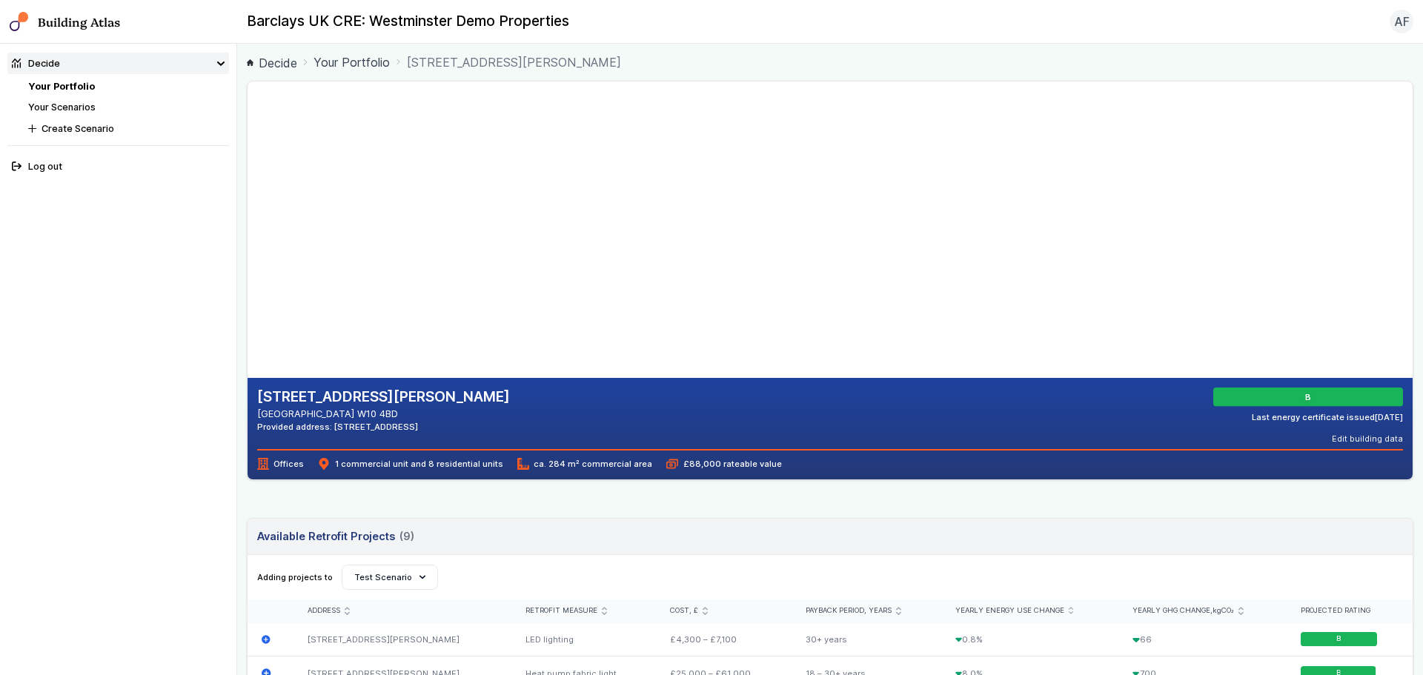 This screenshot has width=1423, height=675. I want to click on h2: Barclays UK CRE: Westminster Demo Properties, so click(408, 21).